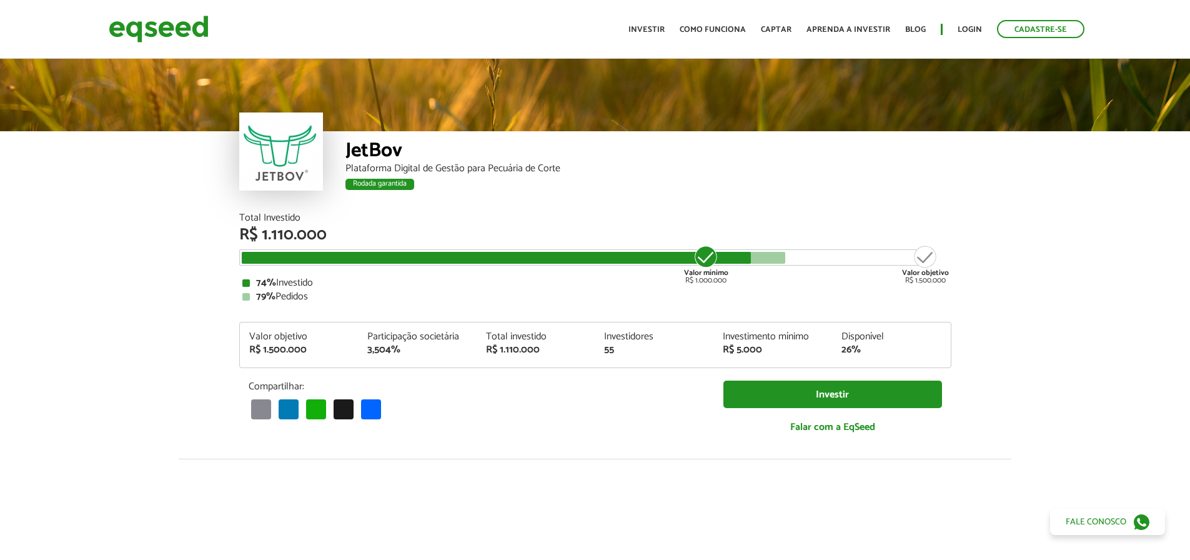 This screenshot has width=1190, height=560. Describe the element at coordinates (970, 29) in the screenshot. I see `a: Login` at that location.